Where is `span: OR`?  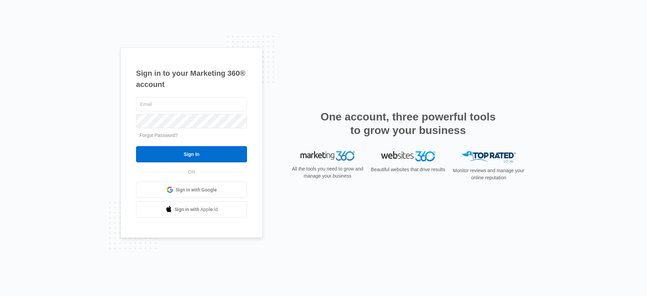
span: OR is located at coordinates (191, 172).